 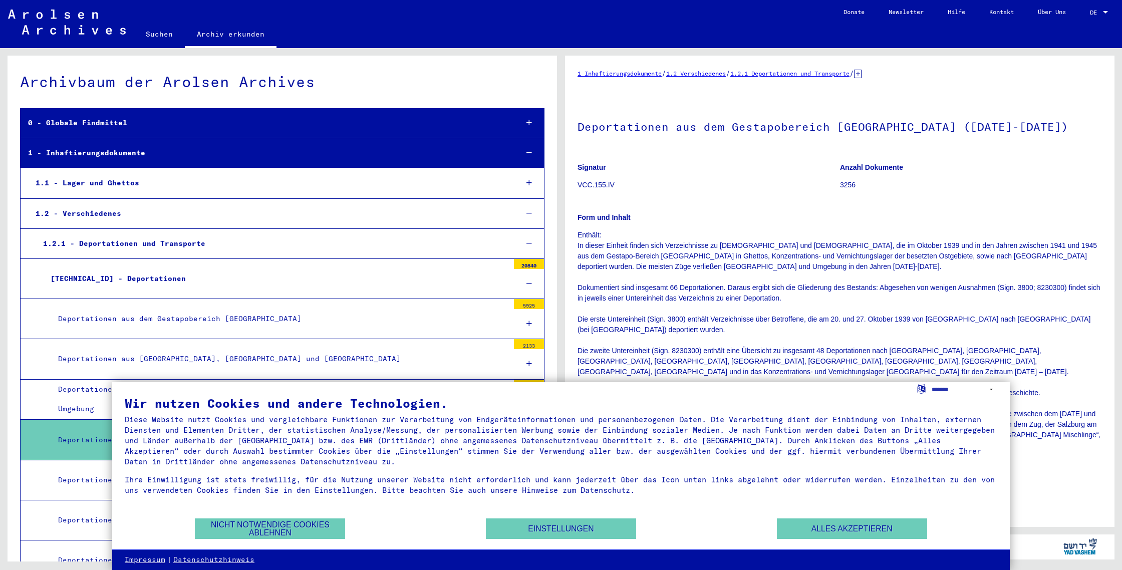 I want to click on p: VCC.155.IV, so click(x=708, y=185).